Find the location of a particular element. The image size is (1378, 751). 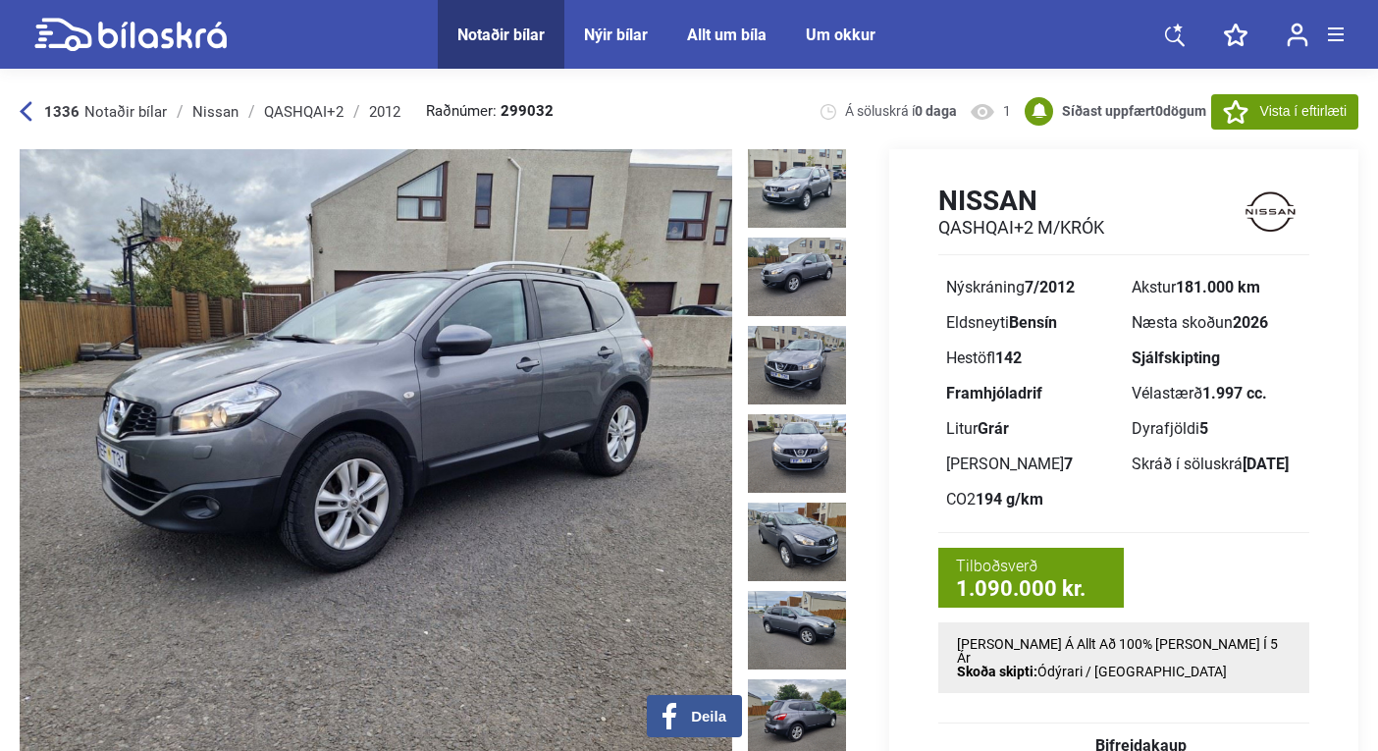

b: 7/2012 is located at coordinates (1049, 287).